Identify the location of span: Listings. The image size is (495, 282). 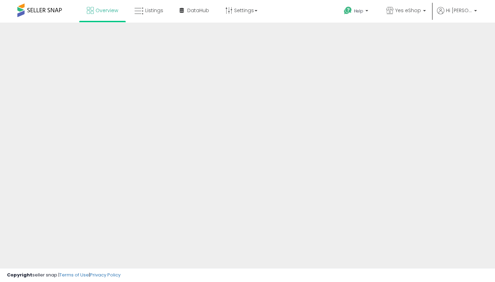
(154, 10).